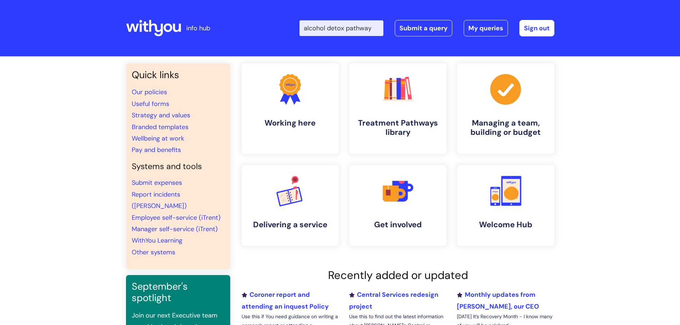  What do you see at coordinates (158, 138) in the screenshot?
I see `a: Wellbeing at work` at bounding box center [158, 138].